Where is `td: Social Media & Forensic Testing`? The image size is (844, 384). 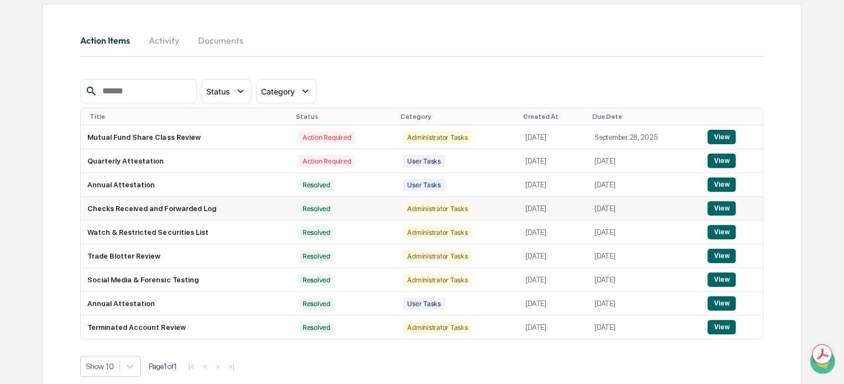 td: Social Media & Forensic Testing is located at coordinates (186, 280).